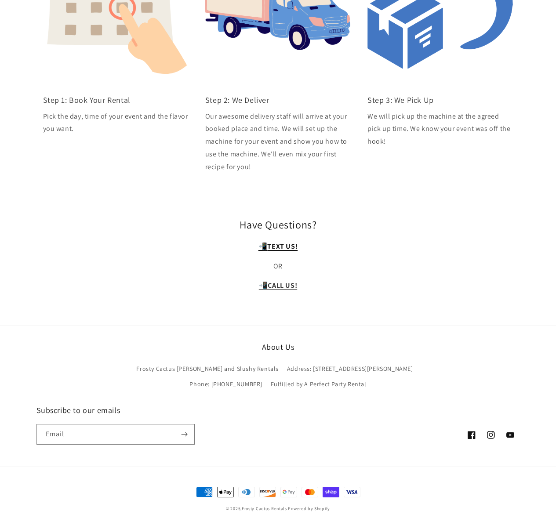  What do you see at coordinates (278, 225) in the screenshot?
I see `h2: Have Questions?` at bounding box center [278, 225].